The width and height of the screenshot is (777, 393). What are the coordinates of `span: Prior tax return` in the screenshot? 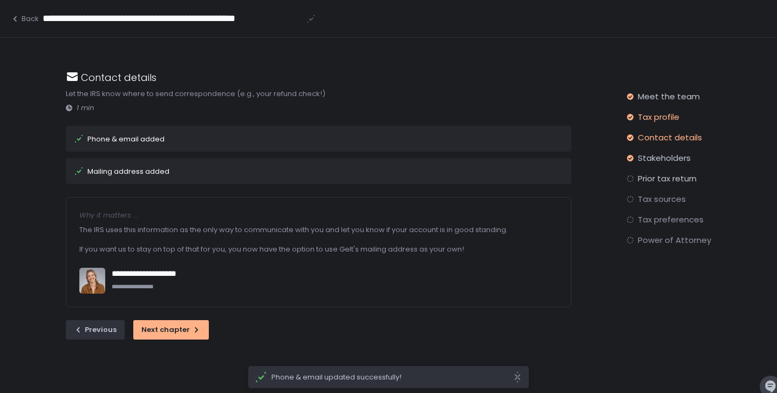 It's located at (667, 179).